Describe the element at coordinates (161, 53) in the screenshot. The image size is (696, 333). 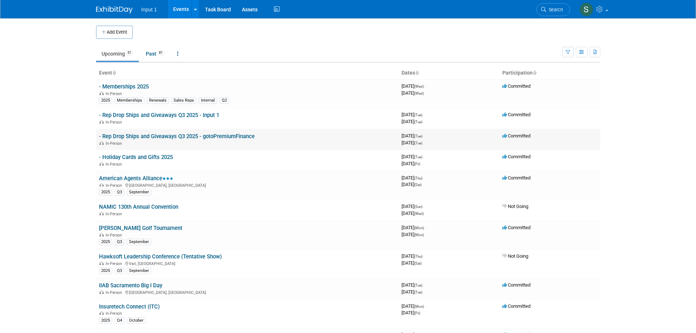
I see `span: 81` at that location.